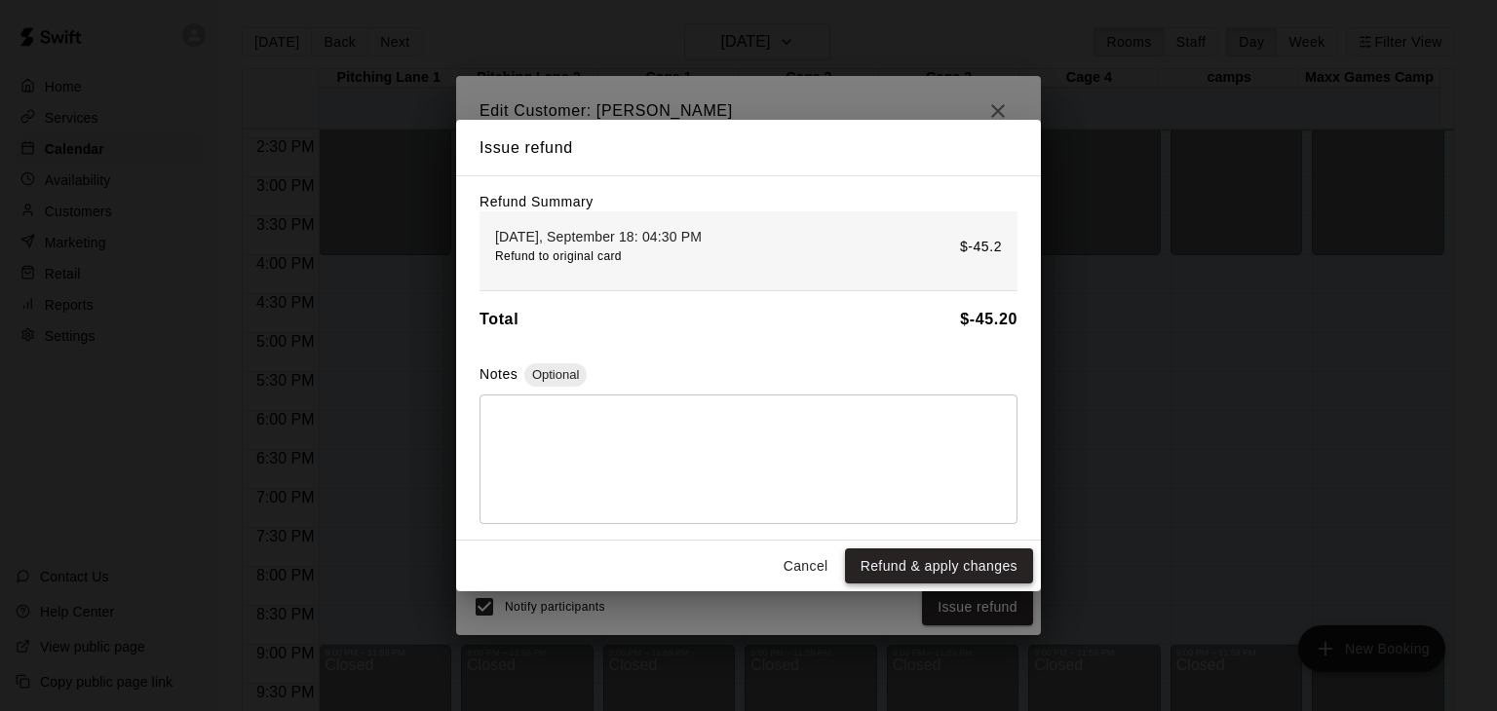 The image size is (1497, 711). Describe the element at coordinates (806, 566) in the screenshot. I see `button: Cancel` at that location.